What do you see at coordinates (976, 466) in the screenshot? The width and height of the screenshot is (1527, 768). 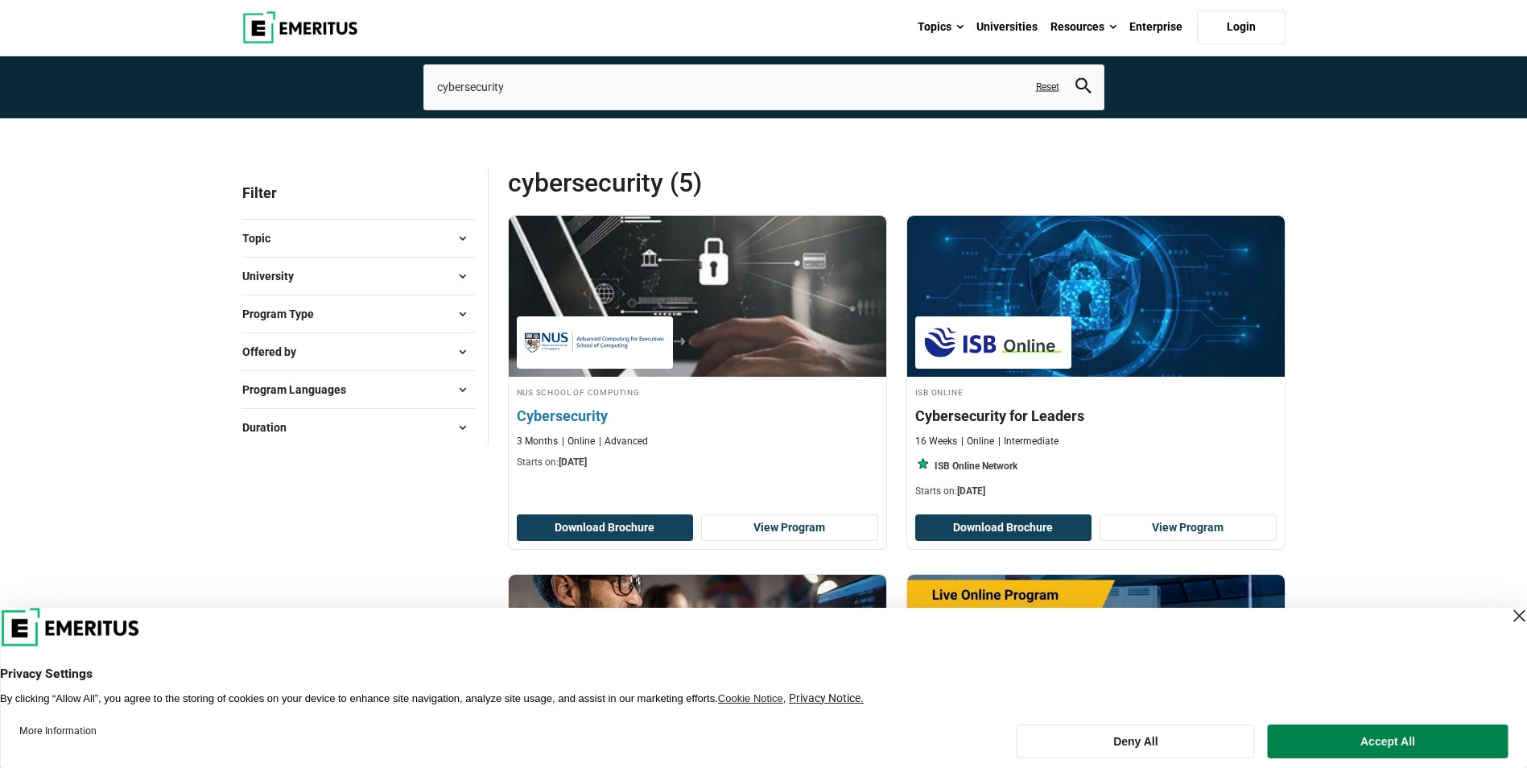 I see `p: ISB Online Network` at bounding box center [976, 466].